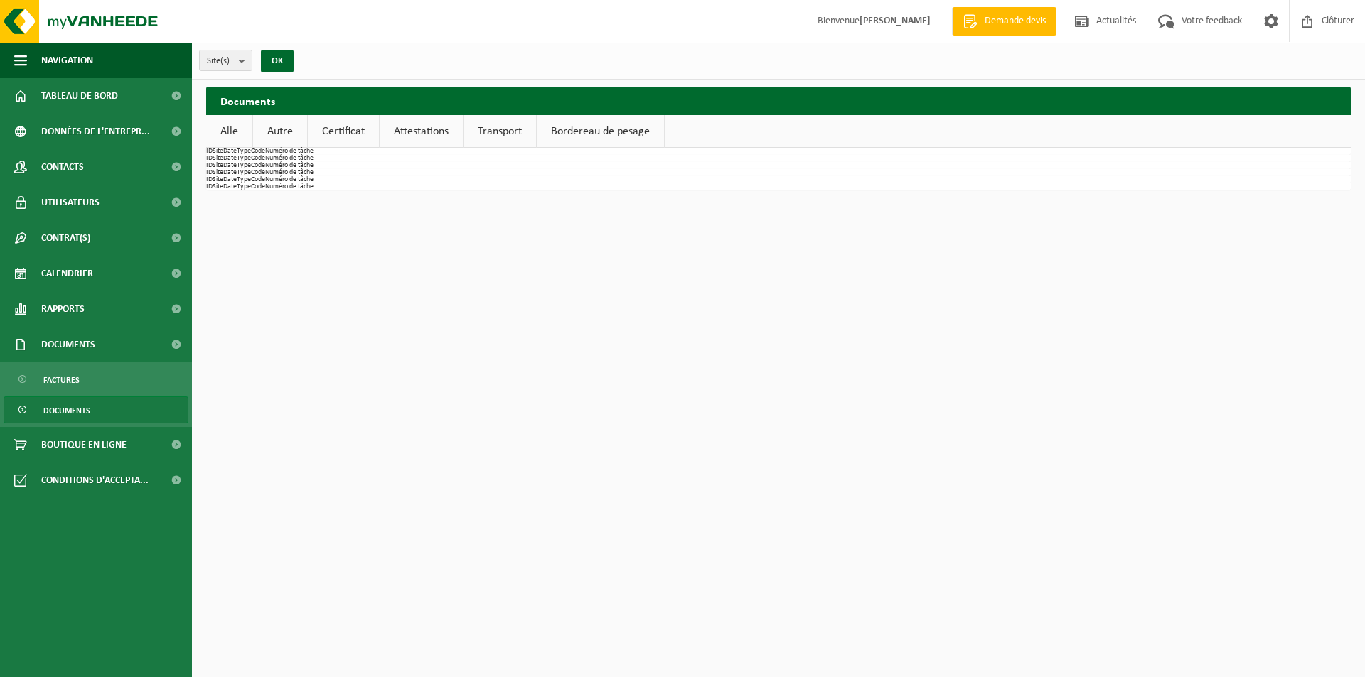 This screenshot has height=677, width=1365. Describe the element at coordinates (95, 132) in the screenshot. I see `span: Données de l'entrepr...` at that location.